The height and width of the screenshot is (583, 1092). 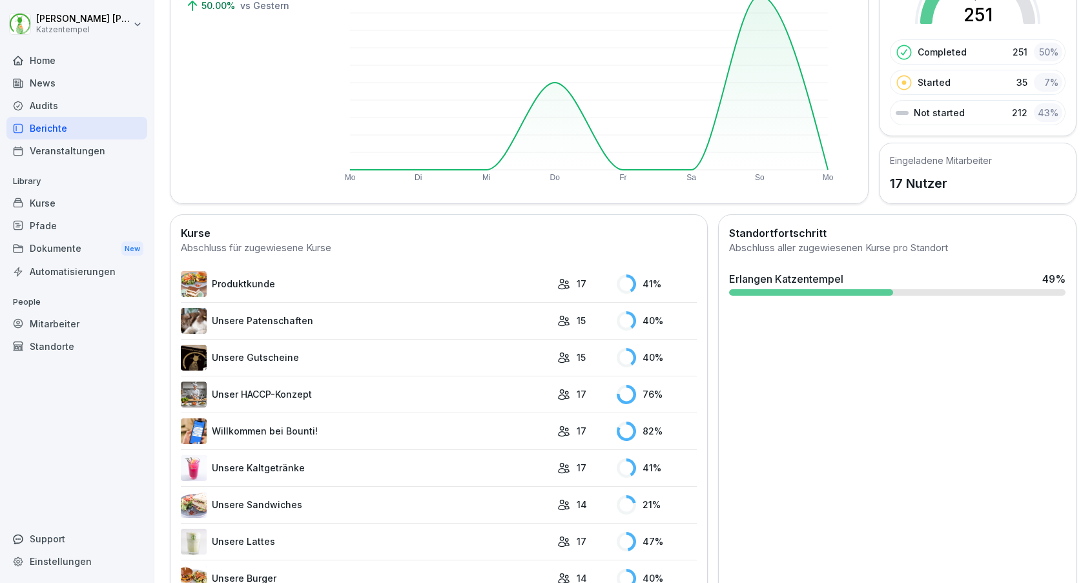 What do you see at coordinates (897, 233) in the screenshot?
I see `h2: Standortfortschritt` at bounding box center [897, 233].